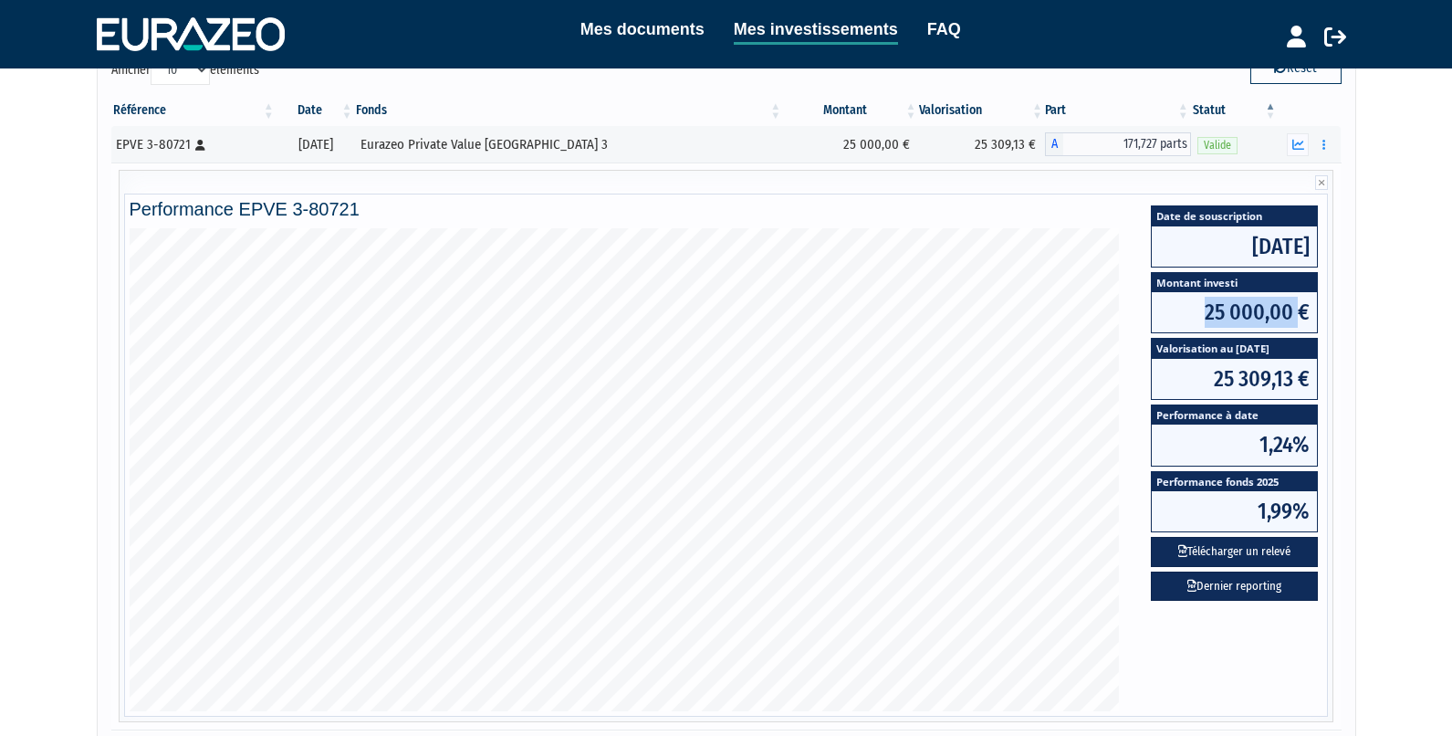  I want to click on img: 1732889491-logotype_eurazeo_blanc_rvb.png, so click(191, 34).